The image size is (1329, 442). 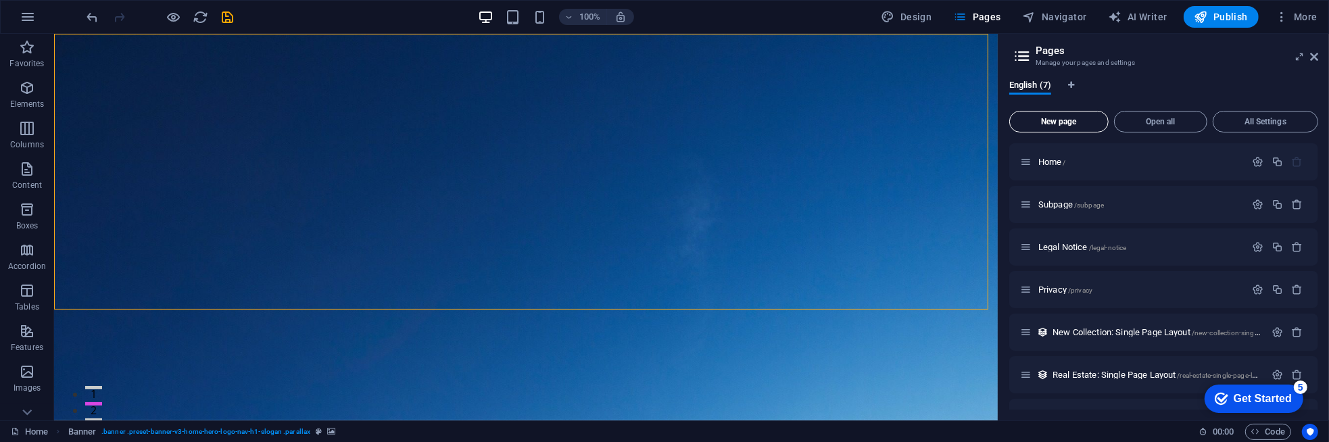 What do you see at coordinates (27, 388) in the screenshot?
I see `p: Images` at bounding box center [27, 388].